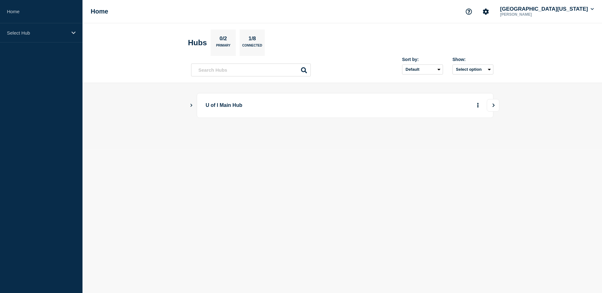 This screenshot has width=602, height=293. I want to click on select: Sort by, so click(423, 70).